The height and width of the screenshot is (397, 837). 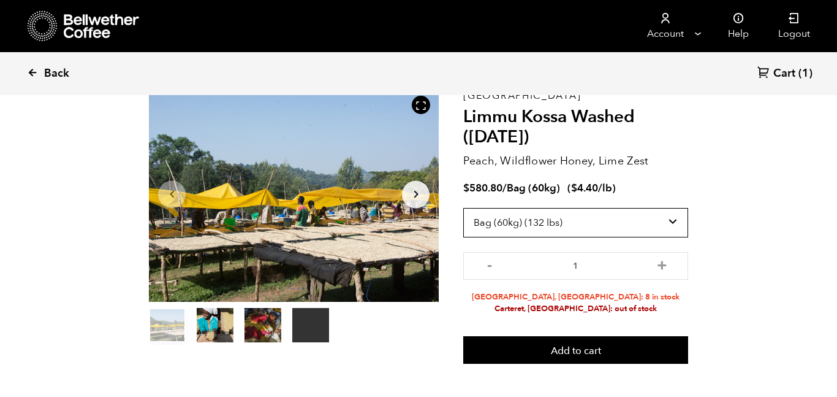 I want to click on bdi: 4.40, so click(x=585, y=188).